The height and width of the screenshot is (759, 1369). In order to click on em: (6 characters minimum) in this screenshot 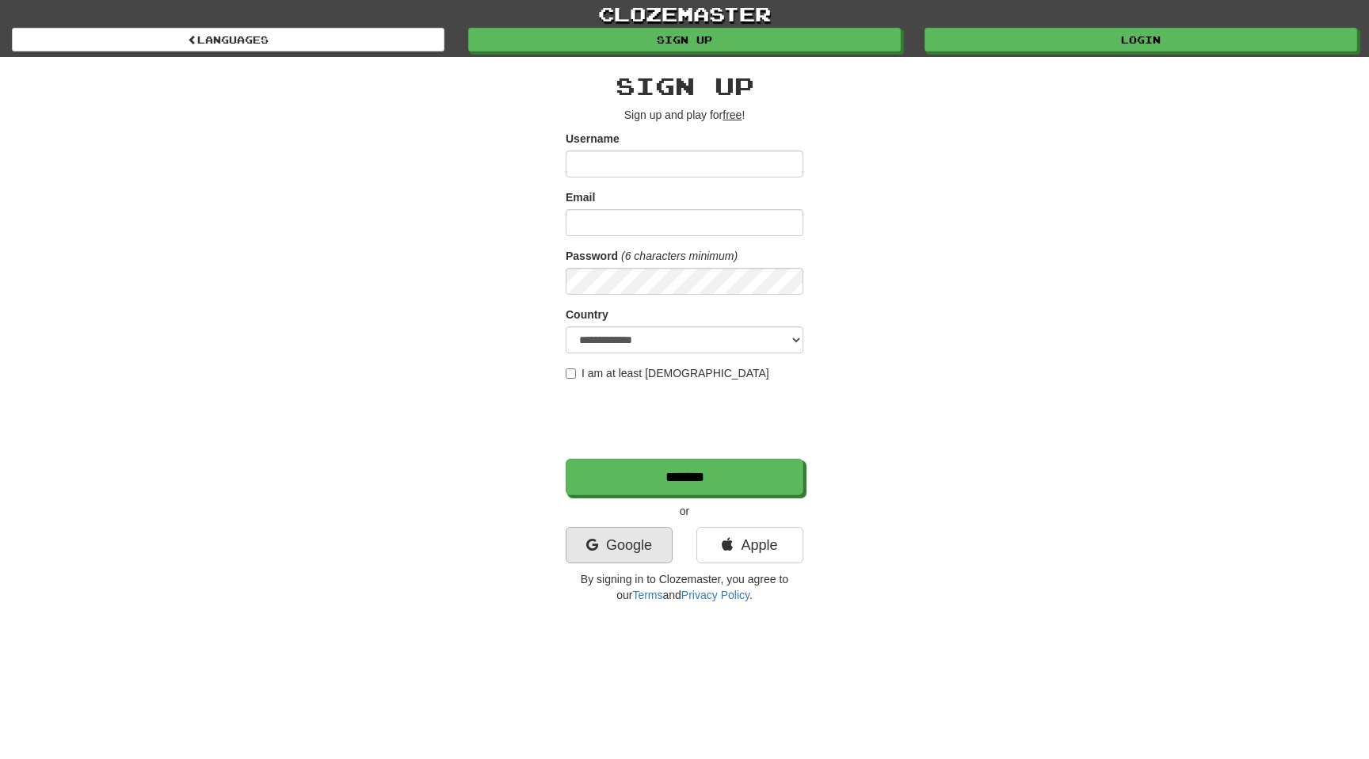, I will do `click(679, 256)`.